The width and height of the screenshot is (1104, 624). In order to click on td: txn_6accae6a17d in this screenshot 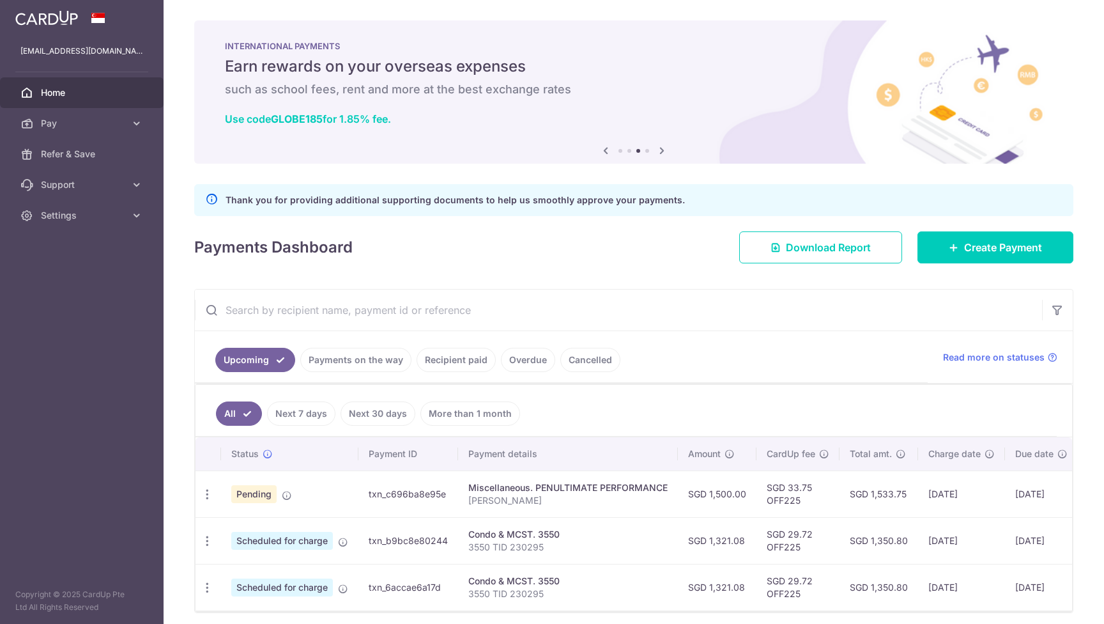, I will do `click(408, 586)`.